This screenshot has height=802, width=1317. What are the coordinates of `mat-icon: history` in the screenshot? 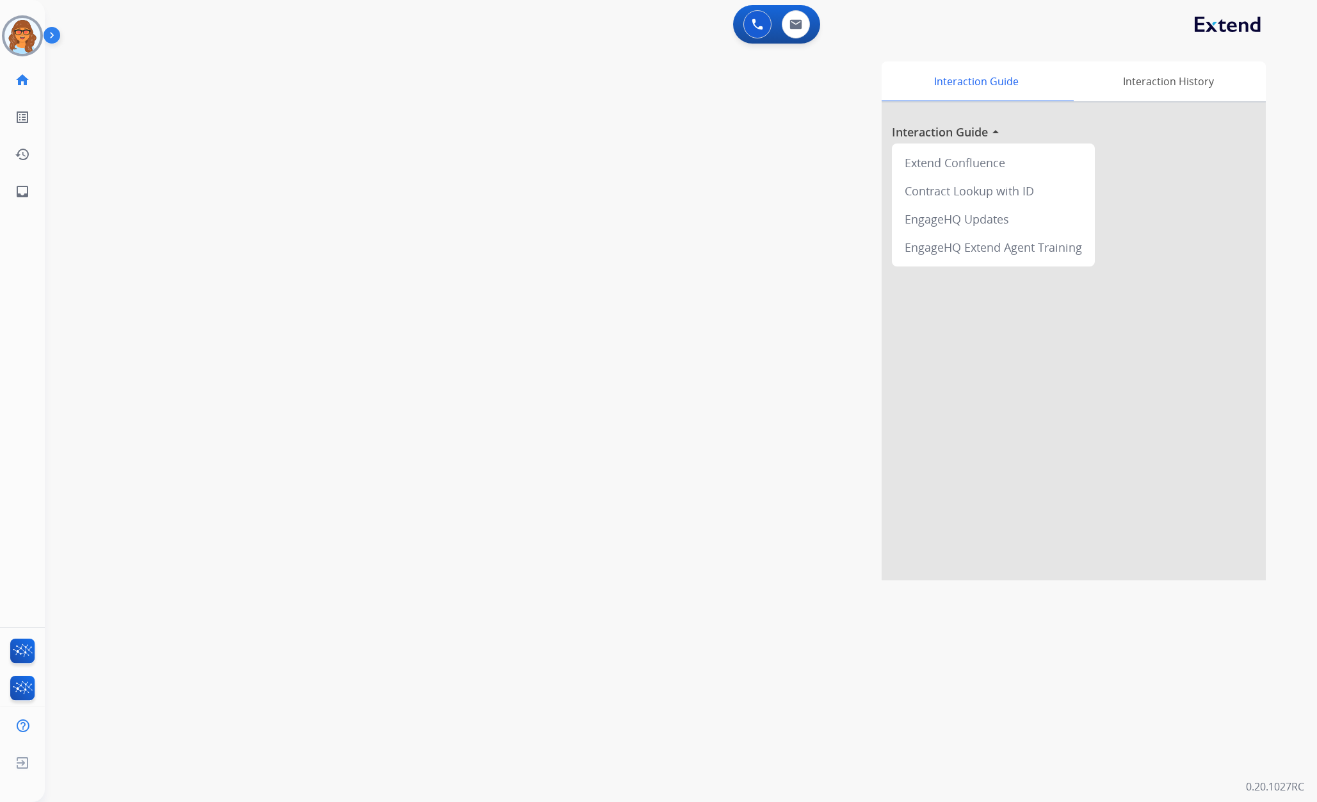 It's located at (22, 154).